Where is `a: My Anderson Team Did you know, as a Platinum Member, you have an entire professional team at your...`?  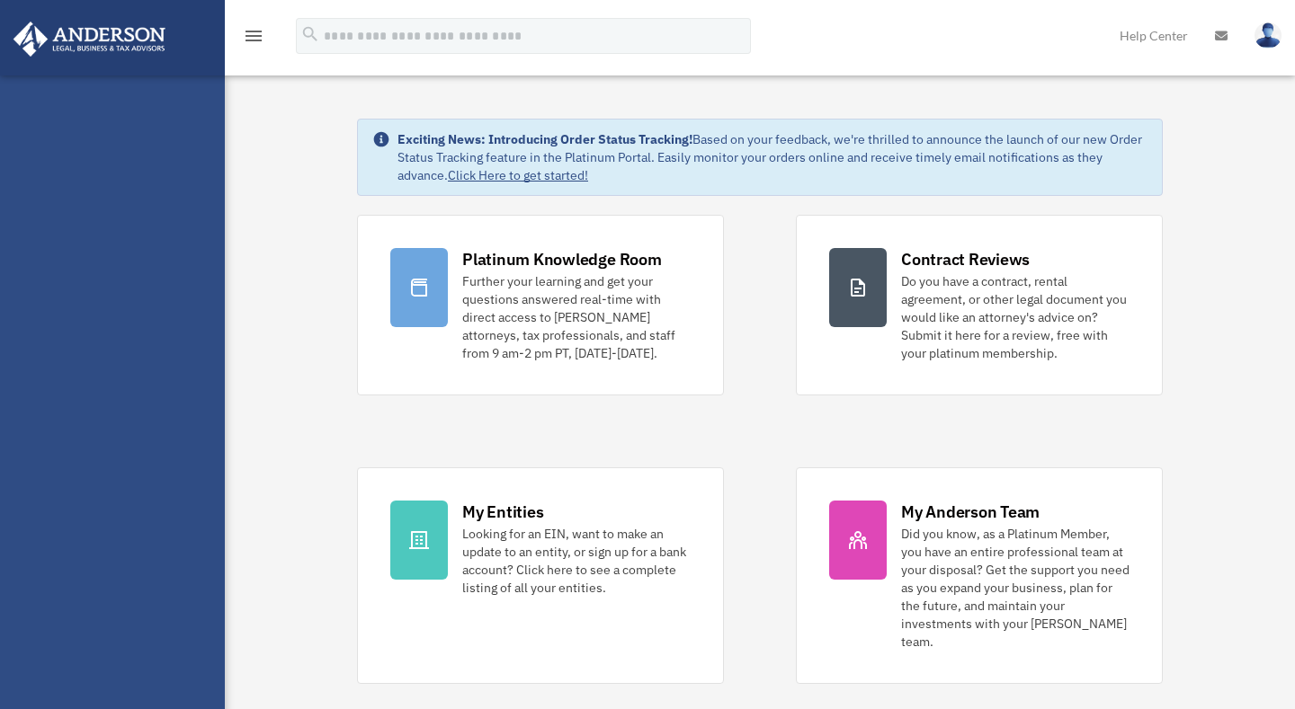
a: My Anderson Team Did you know, as a Platinum Member, you have an entire professional team at your... is located at coordinates (979, 575).